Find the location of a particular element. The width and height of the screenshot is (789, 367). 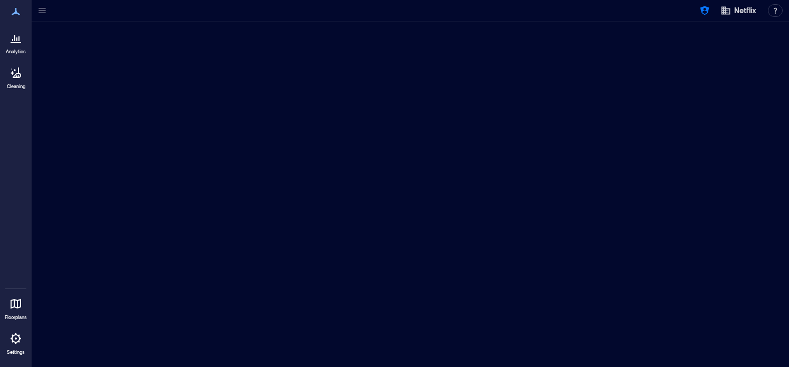

p: Settings is located at coordinates (16, 352).